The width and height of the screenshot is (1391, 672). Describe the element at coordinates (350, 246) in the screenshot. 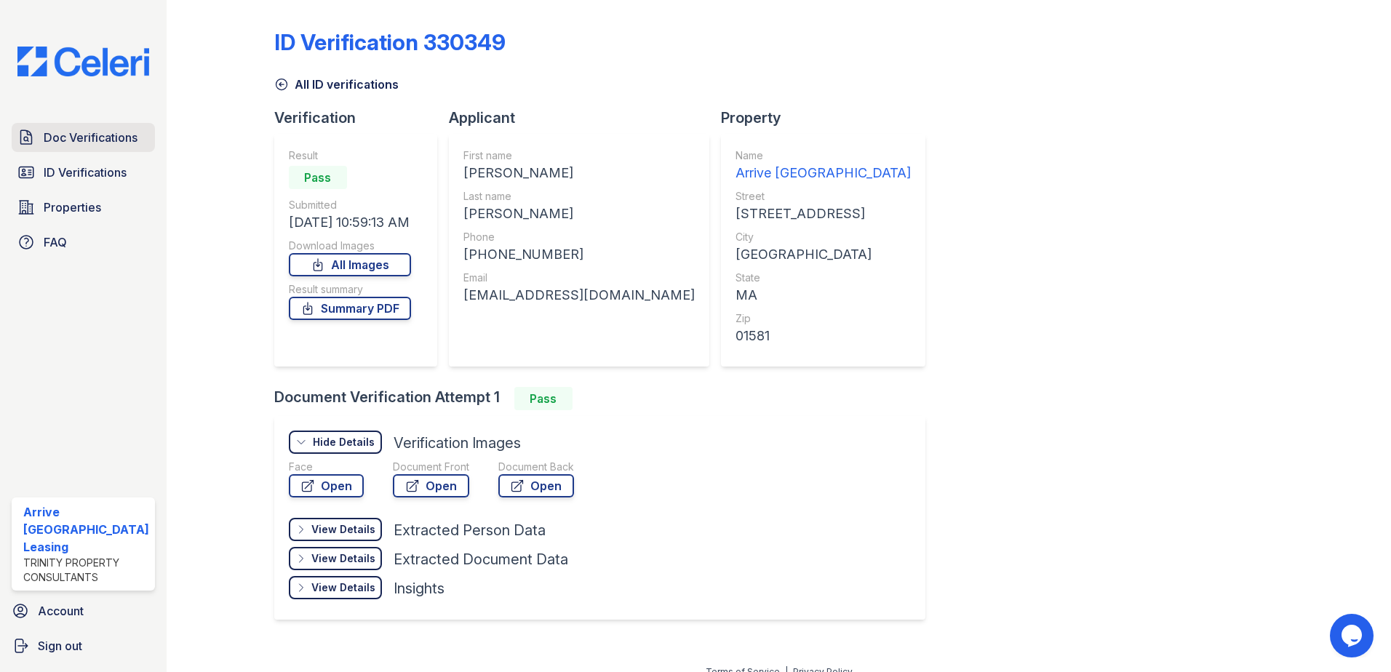

I see `div: Download Images` at that location.